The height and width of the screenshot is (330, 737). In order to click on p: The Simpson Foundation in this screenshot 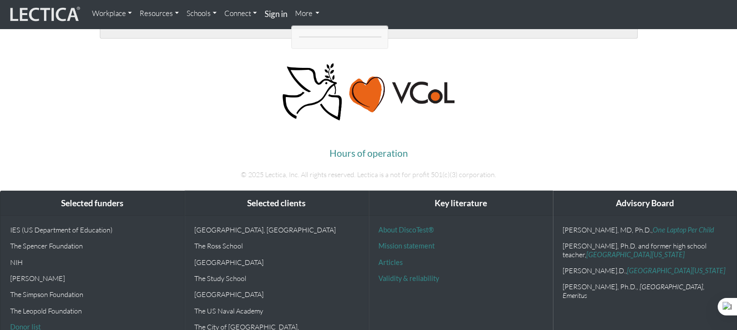, I will do `click(92, 294)`.